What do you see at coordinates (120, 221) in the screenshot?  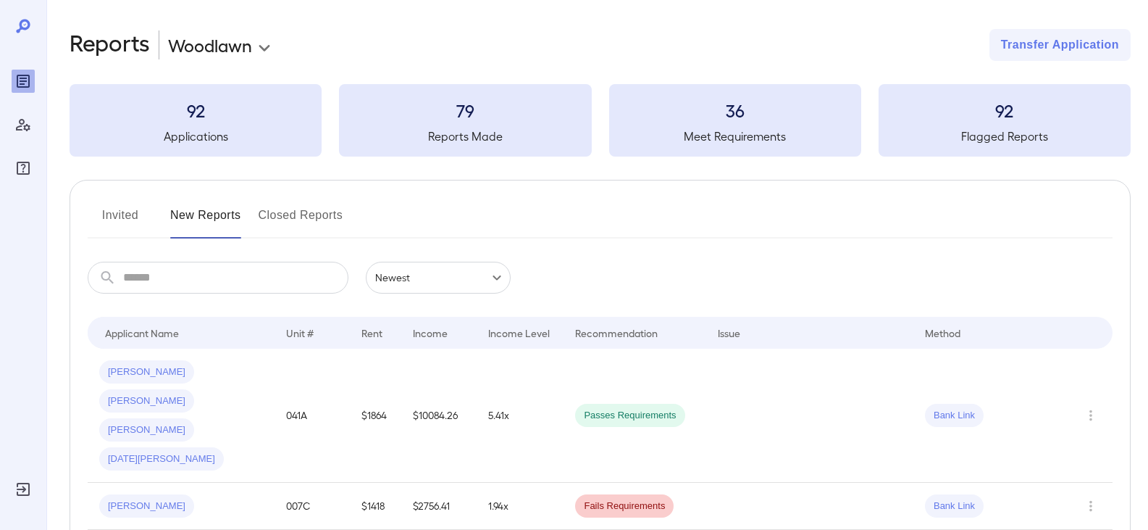 I see `button: Invited` at bounding box center [120, 221].